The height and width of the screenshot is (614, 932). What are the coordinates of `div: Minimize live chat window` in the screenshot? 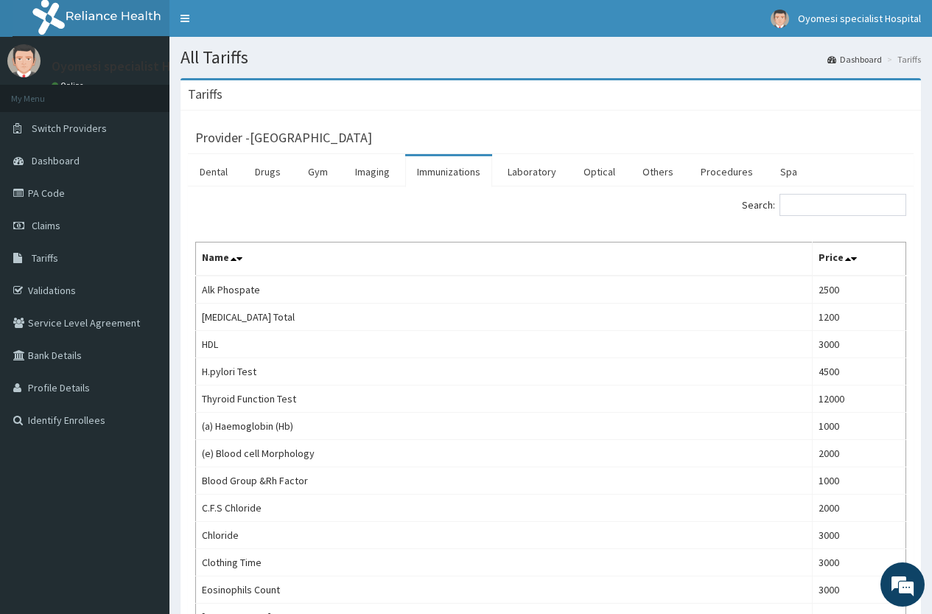 It's located at (259, 25).